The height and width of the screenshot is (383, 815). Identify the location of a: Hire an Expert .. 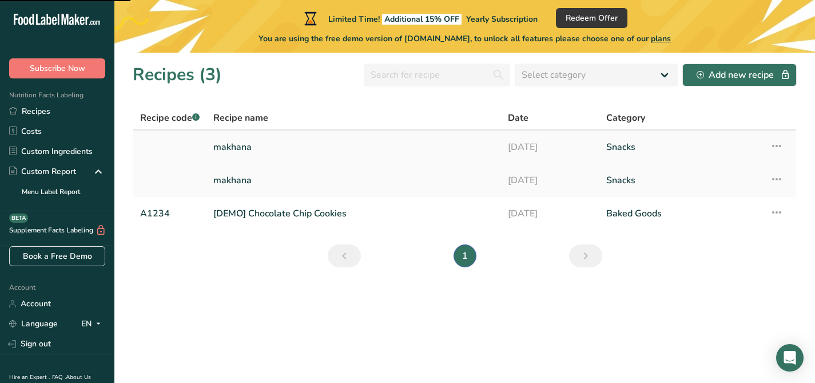
(29, 377).